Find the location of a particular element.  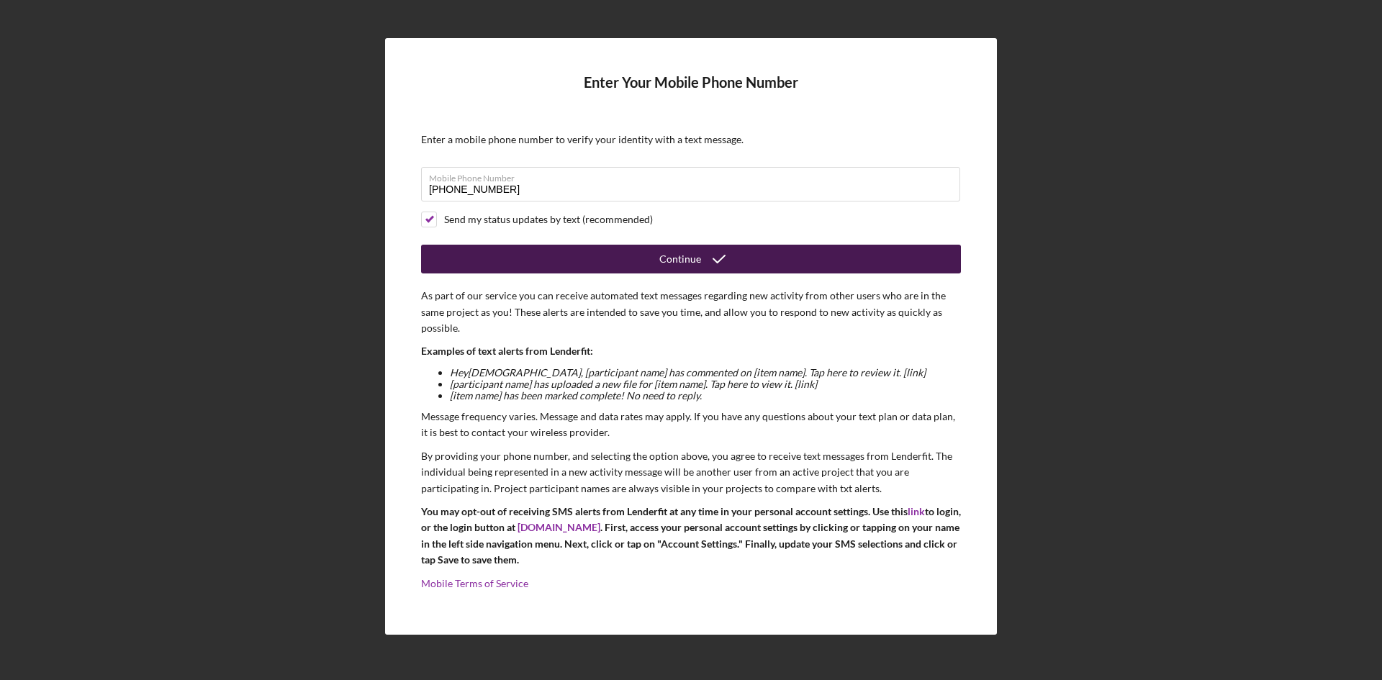

div: Continue is located at coordinates (680, 259).